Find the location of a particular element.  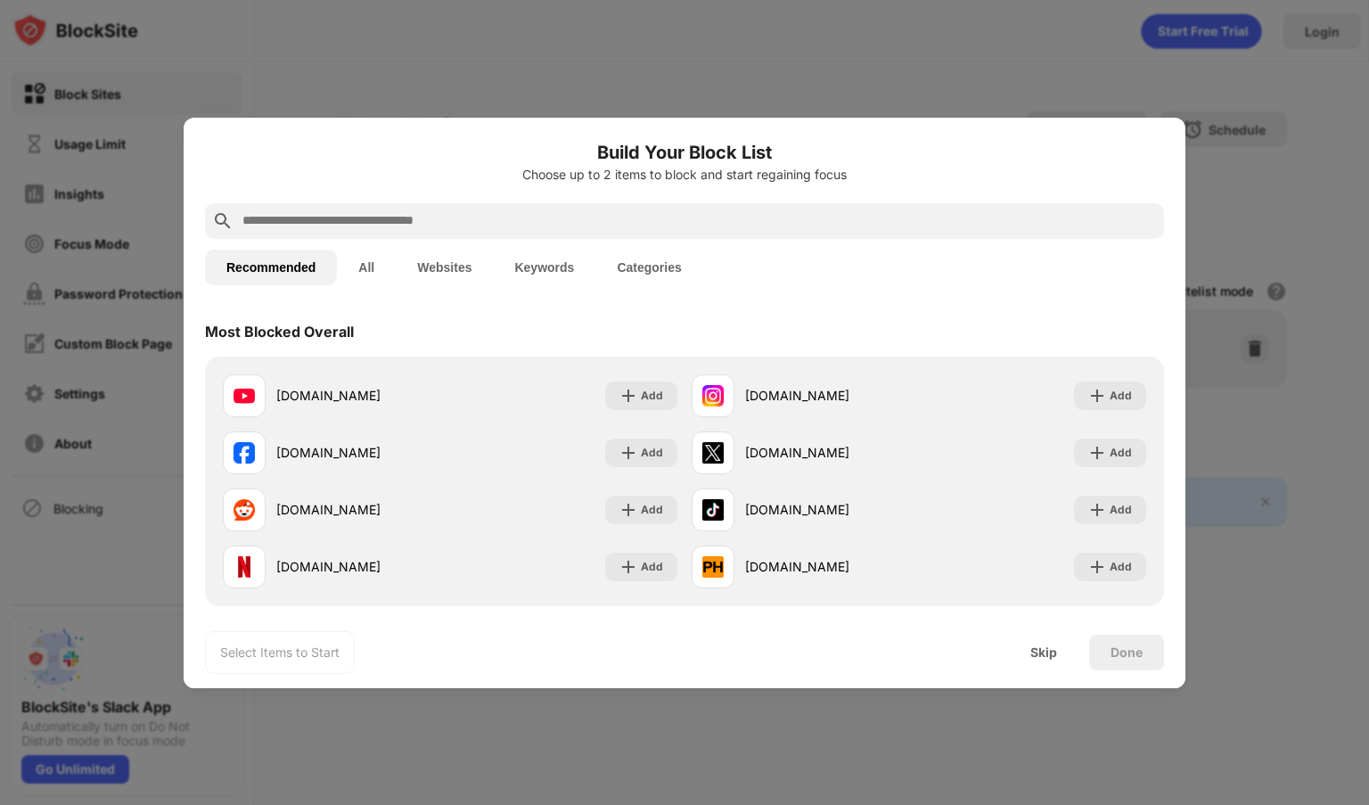

div: Select Items to Start is located at coordinates (280, 652).